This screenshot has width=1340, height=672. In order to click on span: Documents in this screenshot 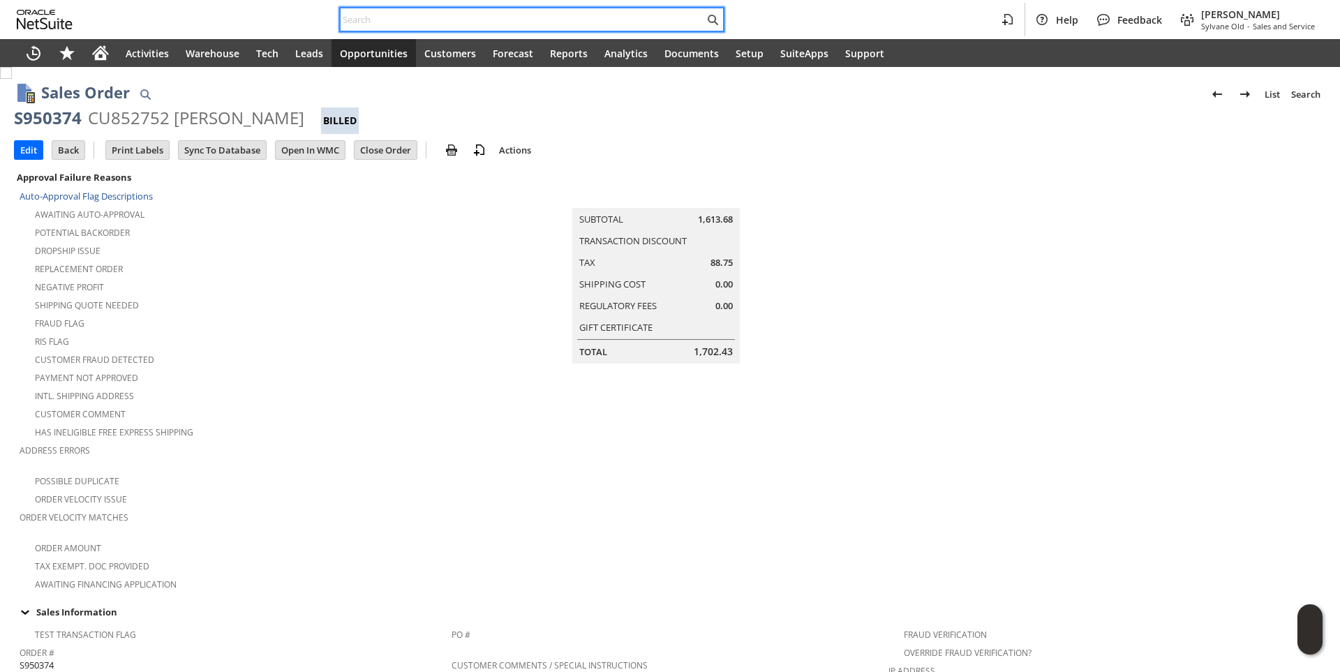, I will do `click(692, 53)`.